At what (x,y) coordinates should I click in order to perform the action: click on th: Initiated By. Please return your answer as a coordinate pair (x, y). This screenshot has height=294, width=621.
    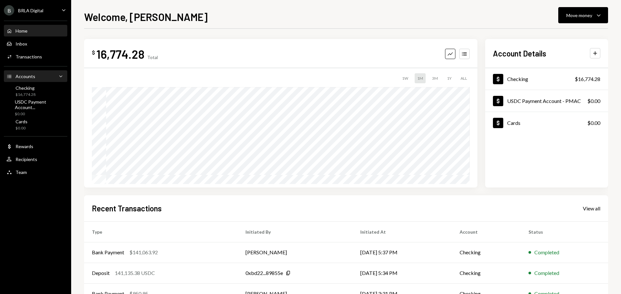
    Looking at the image, I should click on (295, 232).